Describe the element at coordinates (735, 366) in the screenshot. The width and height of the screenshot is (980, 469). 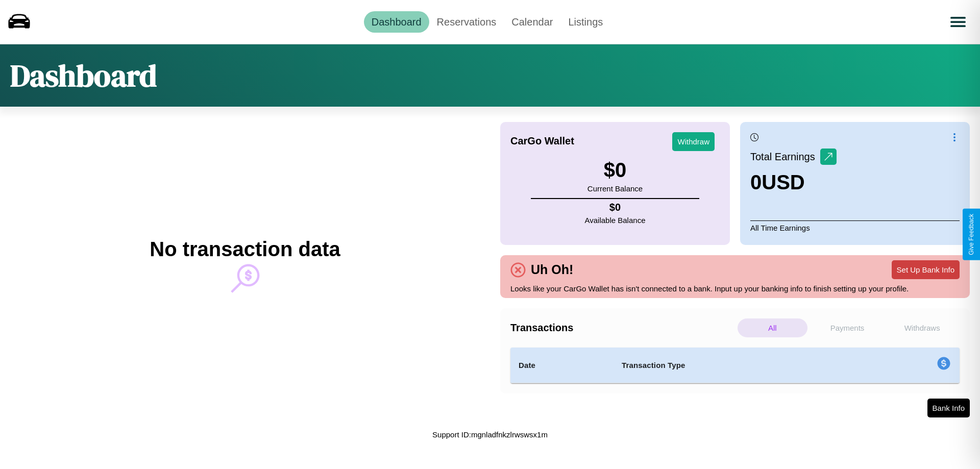
I see `table: simple table` at that location.